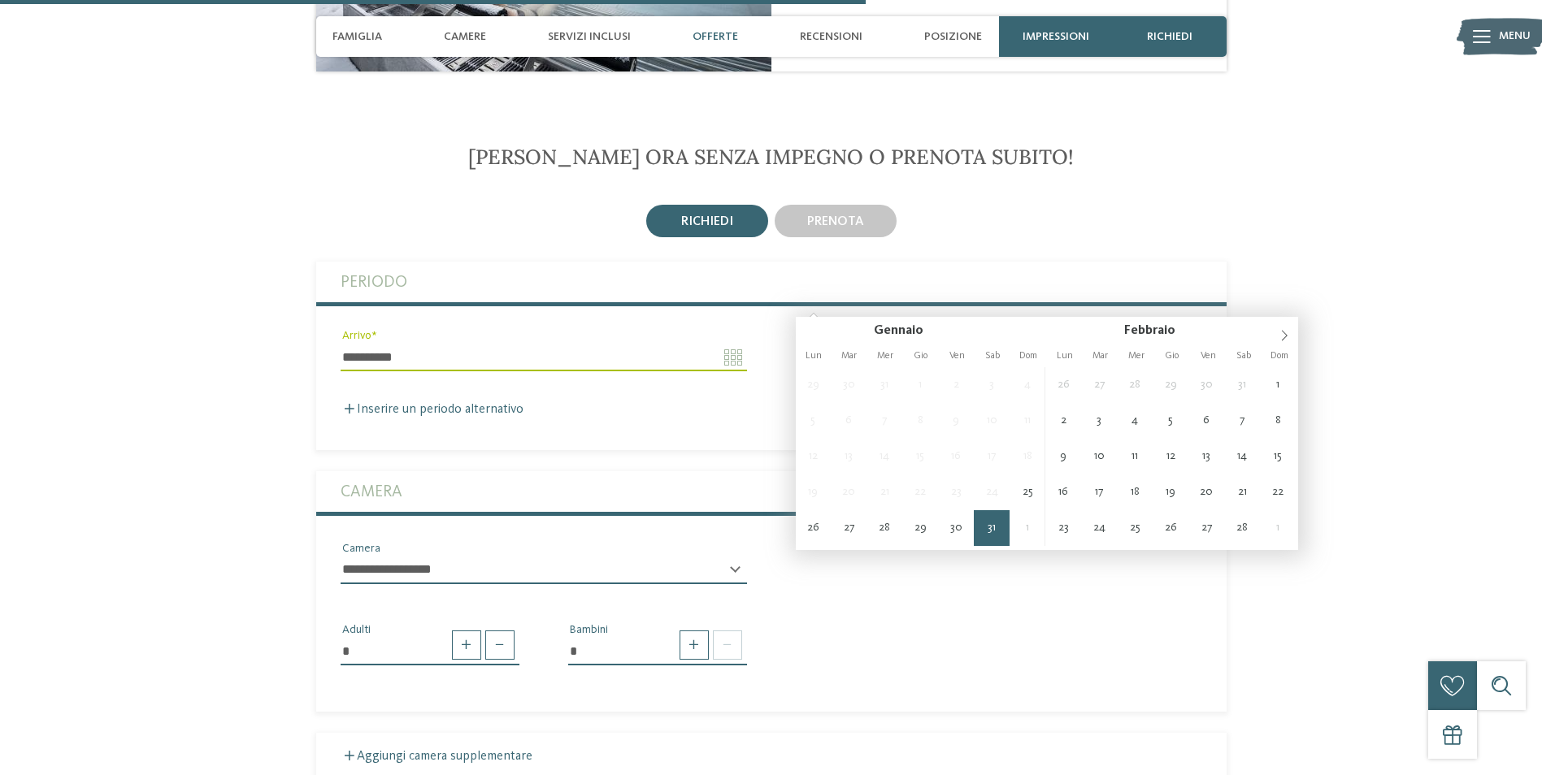  Describe the element at coordinates (956, 421) in the screenshot. I see `span: Gennaio 9, 2026` at that location.